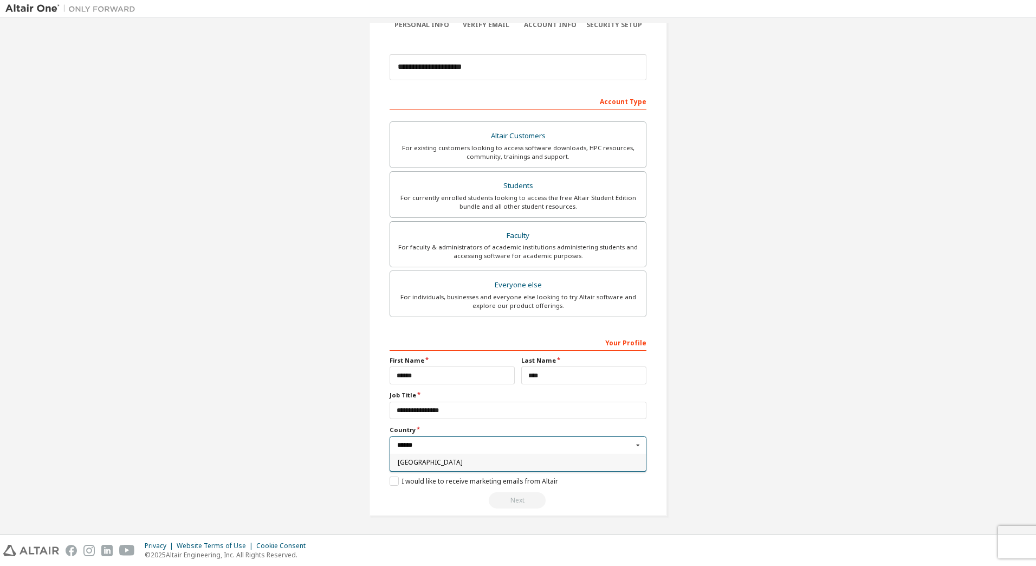 The width and height of the screenshot is (1036, 566). What do you see at coordinates (518, 285) in the screenshot?
I see `div: Everyone else` at bounding box center [518, 285].